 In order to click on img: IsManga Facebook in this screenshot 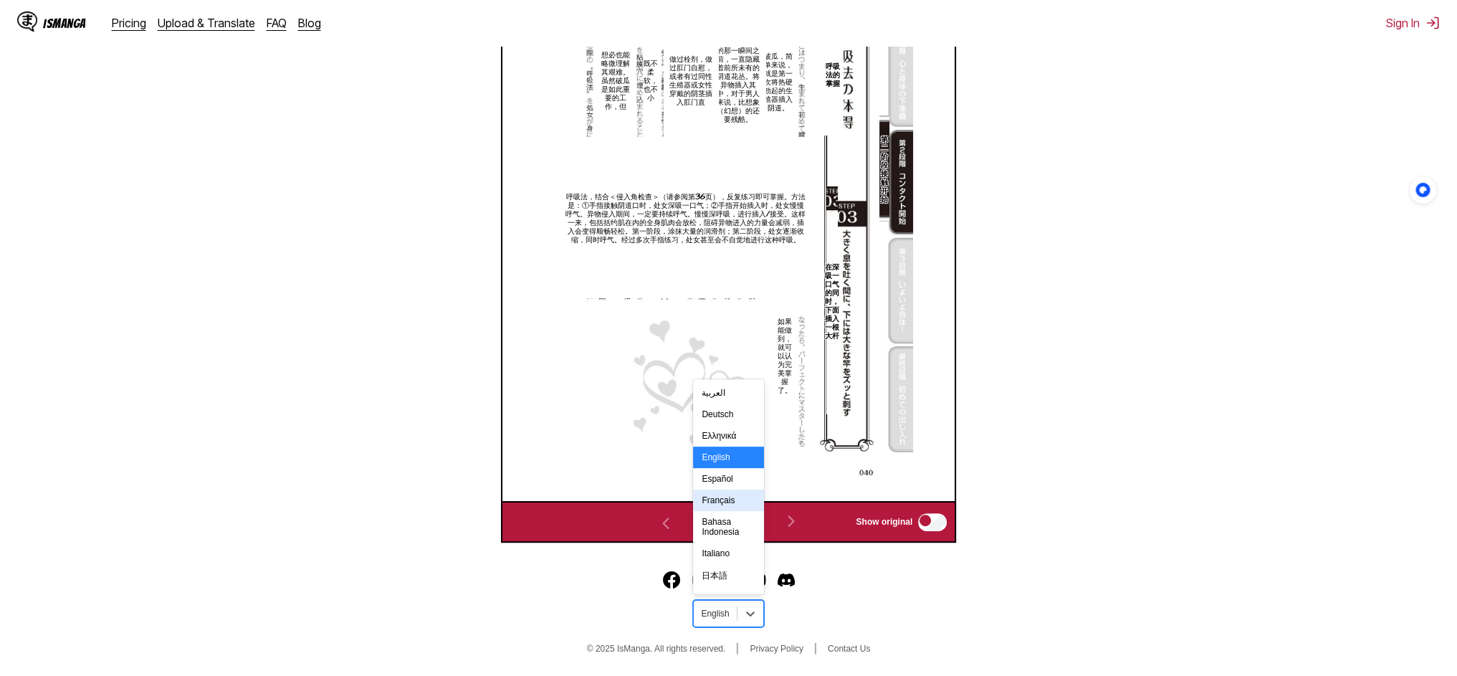, I will do `click(672, 580)`.